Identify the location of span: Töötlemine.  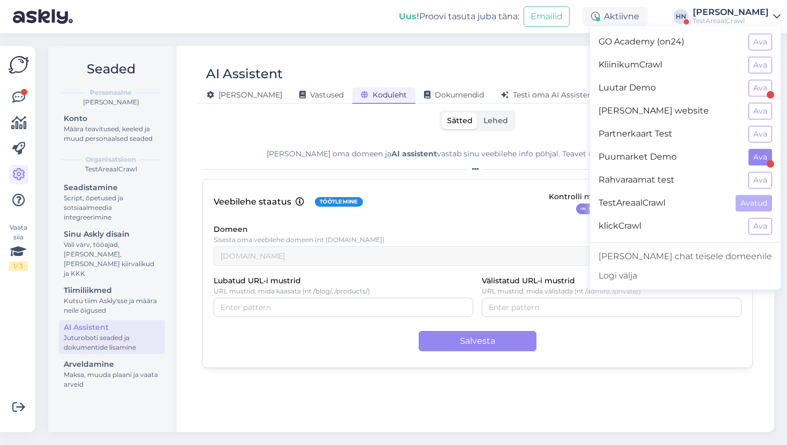
(339, 202).